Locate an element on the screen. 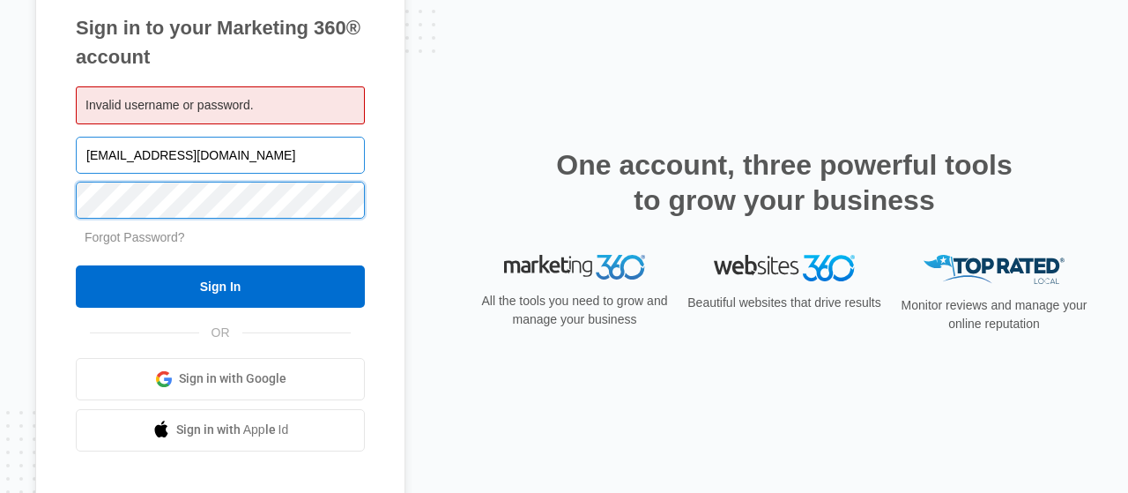  img: Websites 360 is located at coordinates (784, 267).